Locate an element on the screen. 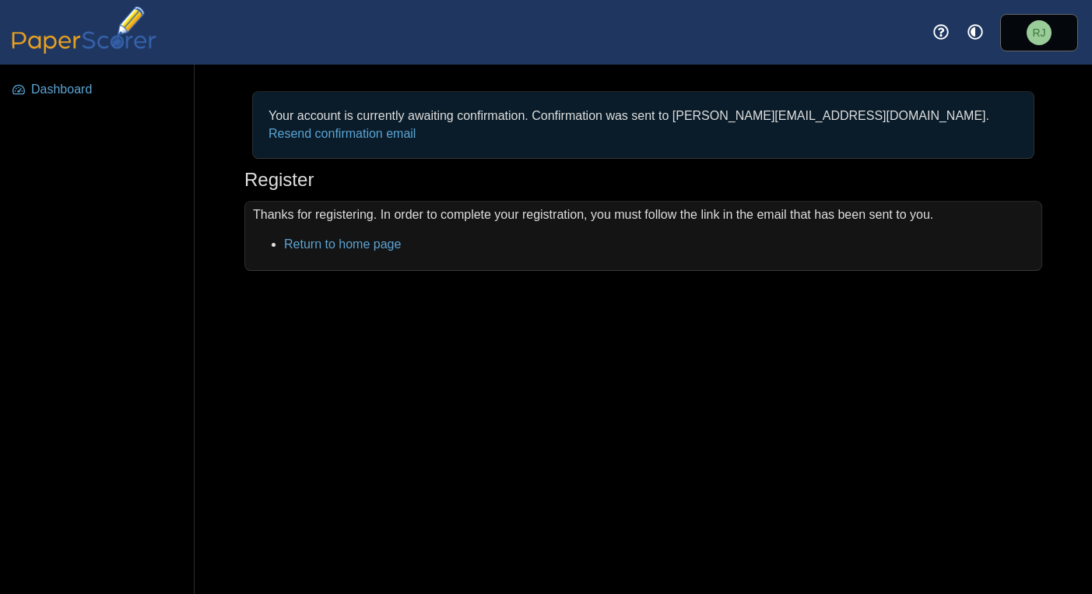 Image resolution: width=1092 pixels, height=594 pixels. a: Return to home page is located at coordinates (342, 244).